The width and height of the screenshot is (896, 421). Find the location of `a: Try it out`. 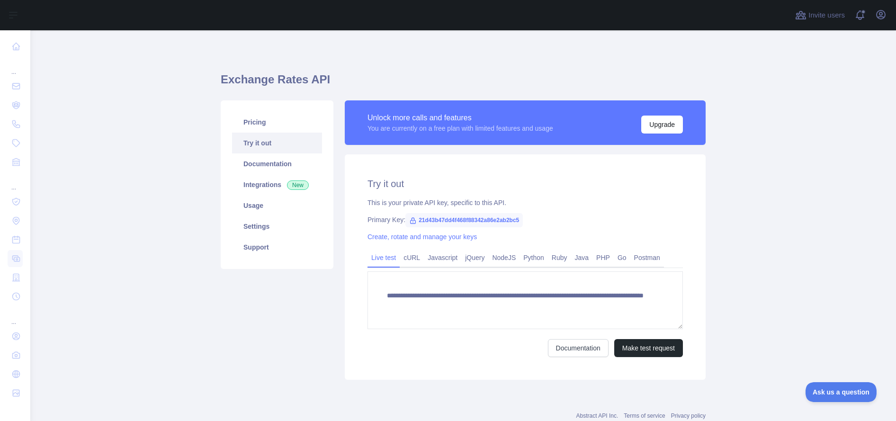

a: Try it out is located at coordinates (277, 143).